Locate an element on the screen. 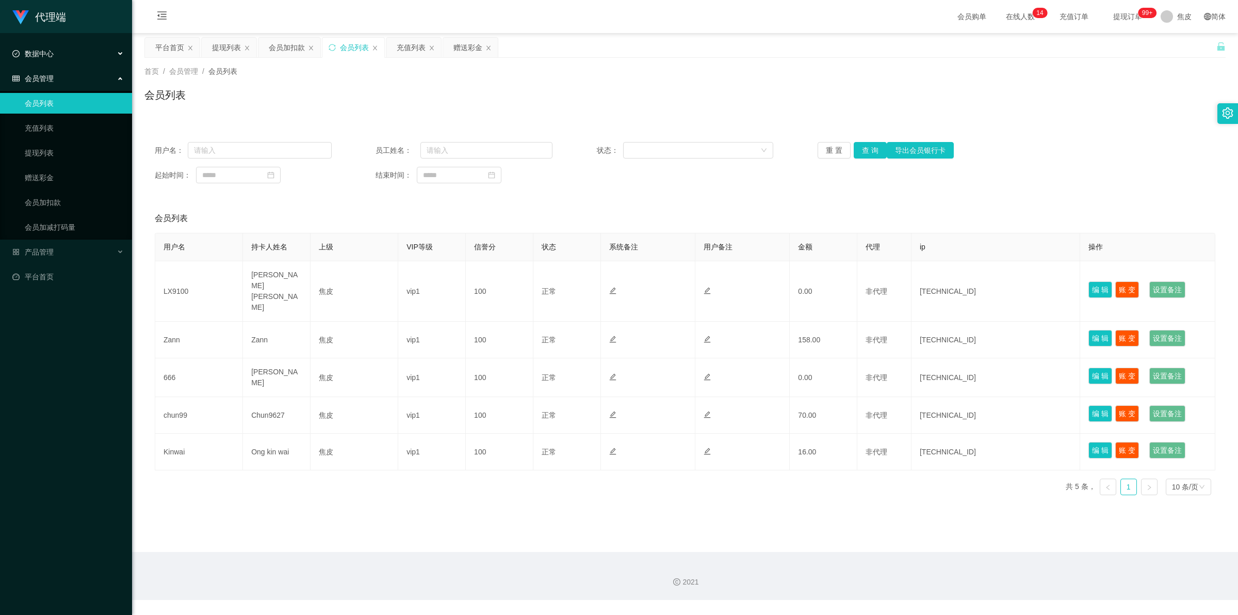 The width and height of the screenshot is (1238, 615). li: 共 5 条， is located at coordinates (1081, 487).